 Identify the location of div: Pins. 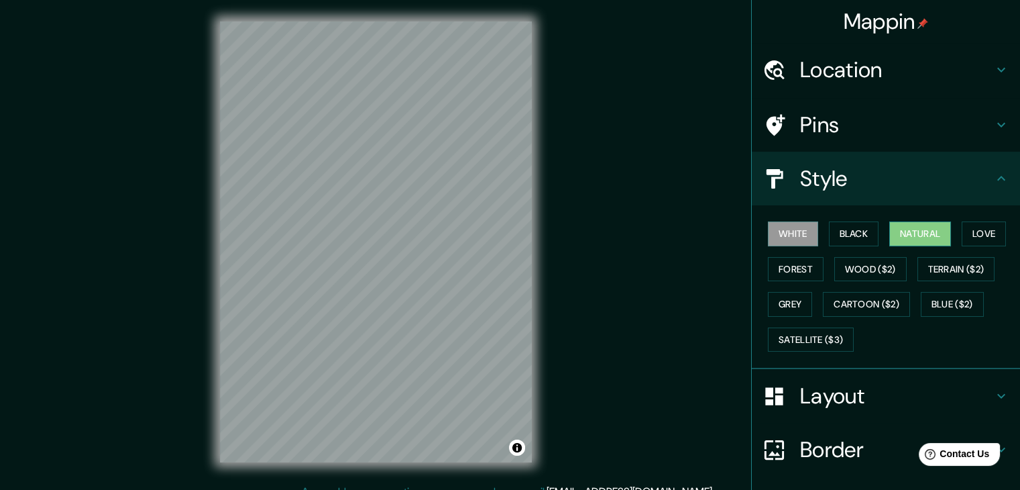
(886, 125).